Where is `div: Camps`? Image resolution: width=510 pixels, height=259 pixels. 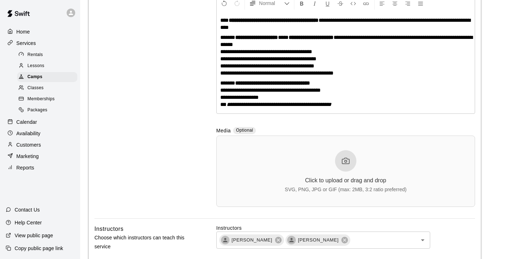
div: Camps is located at coordinates (47, 77).